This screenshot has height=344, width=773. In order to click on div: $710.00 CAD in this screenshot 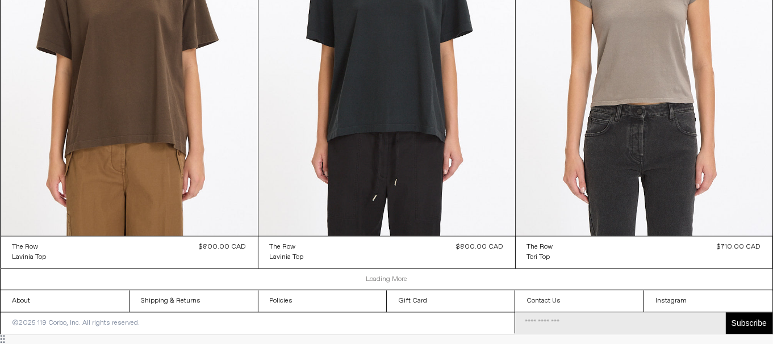, I will do `click(738, 247)`.